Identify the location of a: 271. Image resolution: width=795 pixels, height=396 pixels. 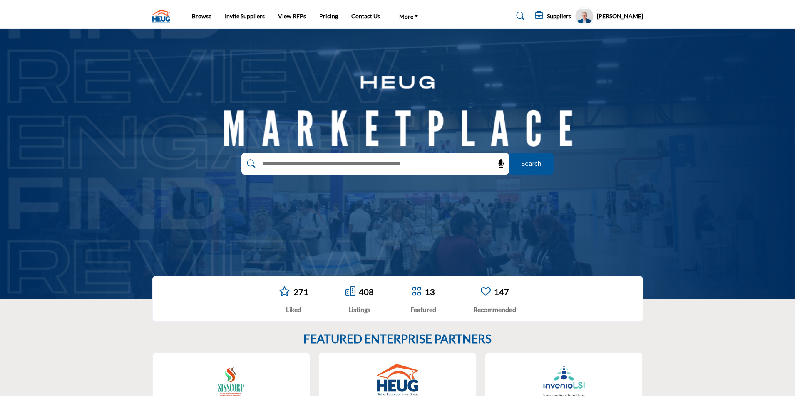
(301, 292).